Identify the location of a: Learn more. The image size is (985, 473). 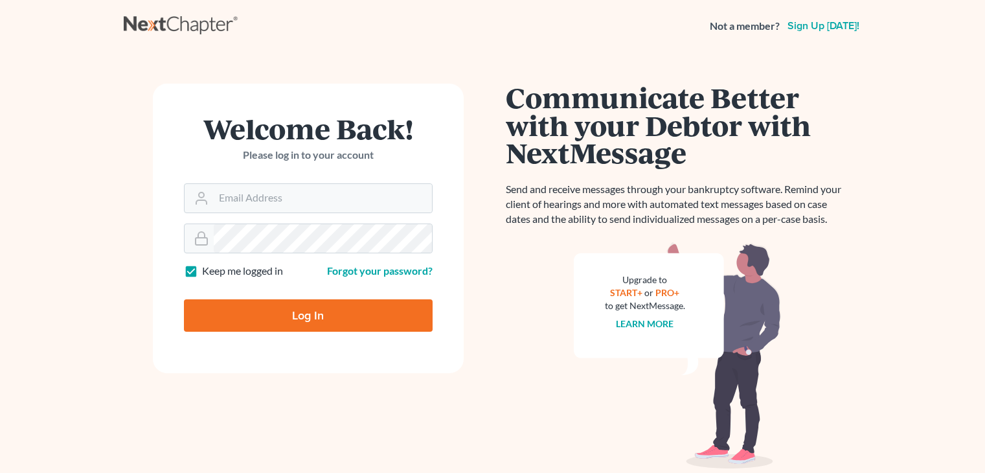
(644, 323).